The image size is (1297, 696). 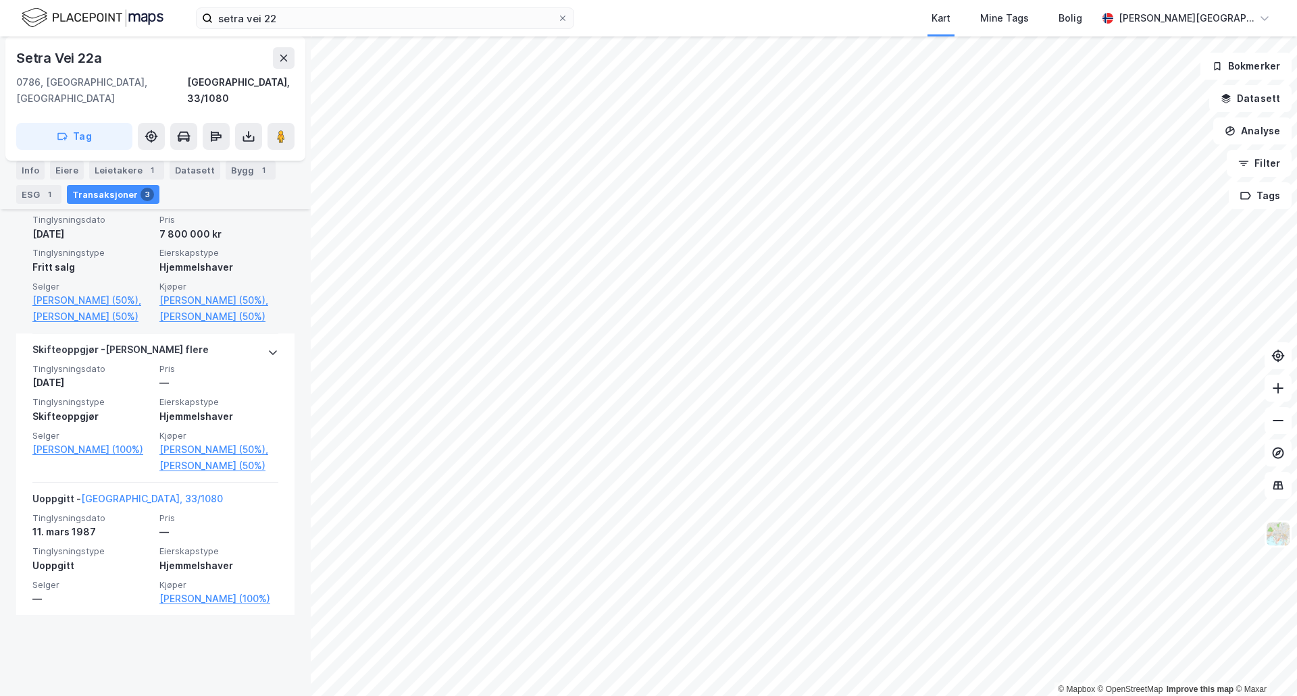 I want to click on div: 7 800 000 kr, so click(x=219, y=234).